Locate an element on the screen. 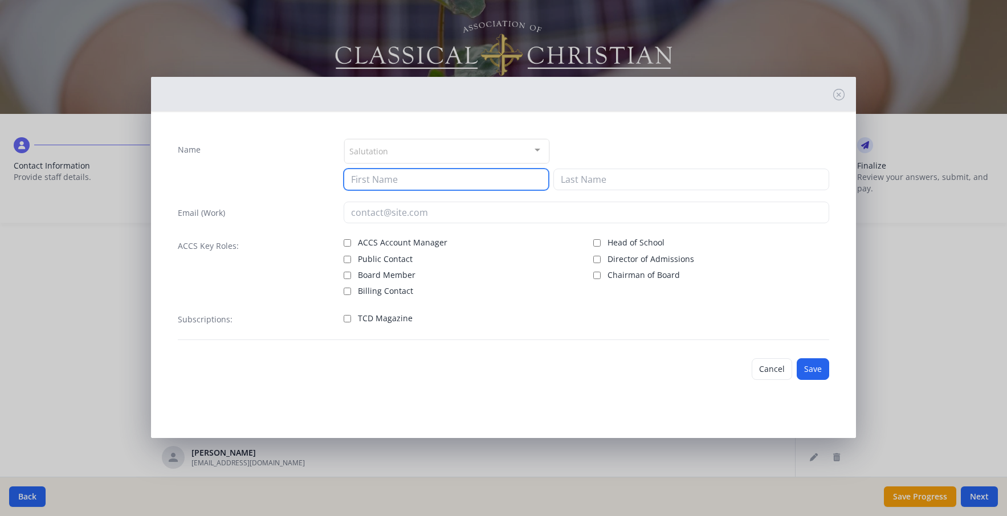  span: ACCS Account Manager is located at coordinates (402, 243).